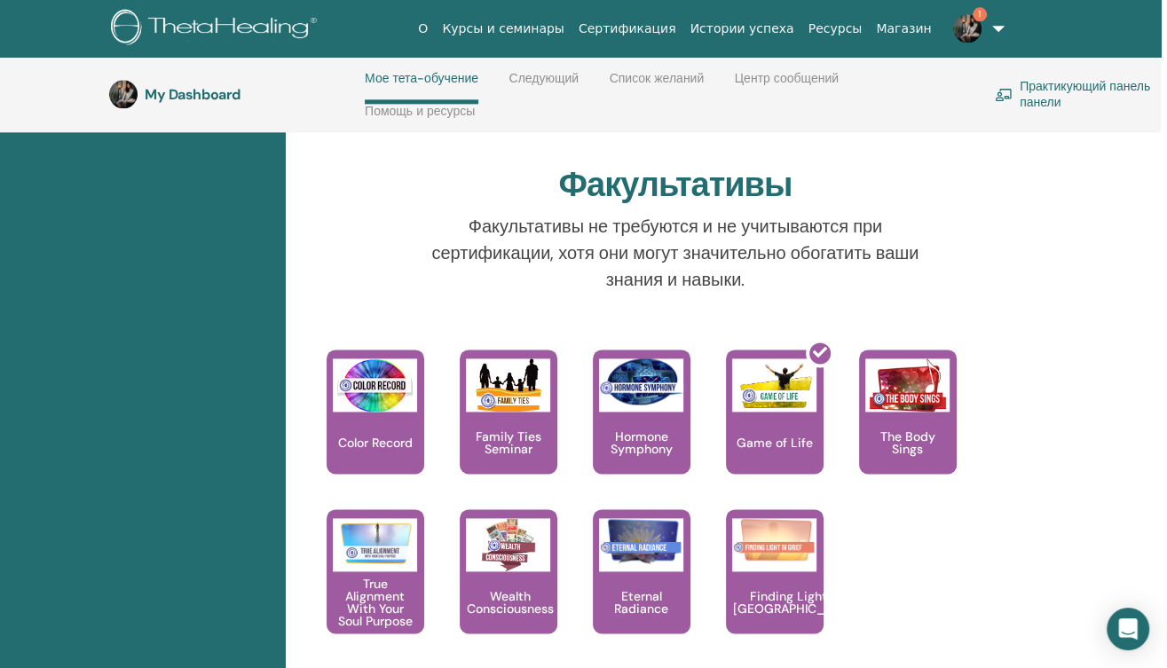 Image resolution: width=1167 pixels, height=668 pixels. Describe the element at coordinates (775, 443) in the screenshot. I see `p: Game of Life` at that location.